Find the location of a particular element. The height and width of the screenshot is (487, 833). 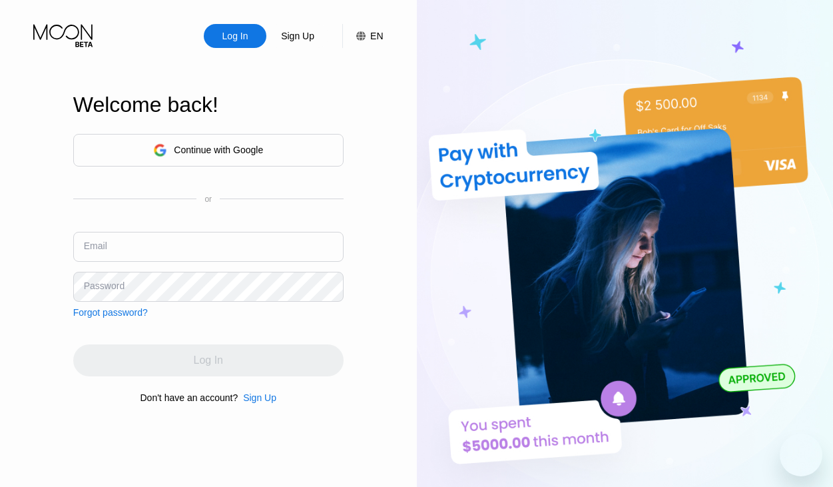

div: or is located at coordinates (208, 199).